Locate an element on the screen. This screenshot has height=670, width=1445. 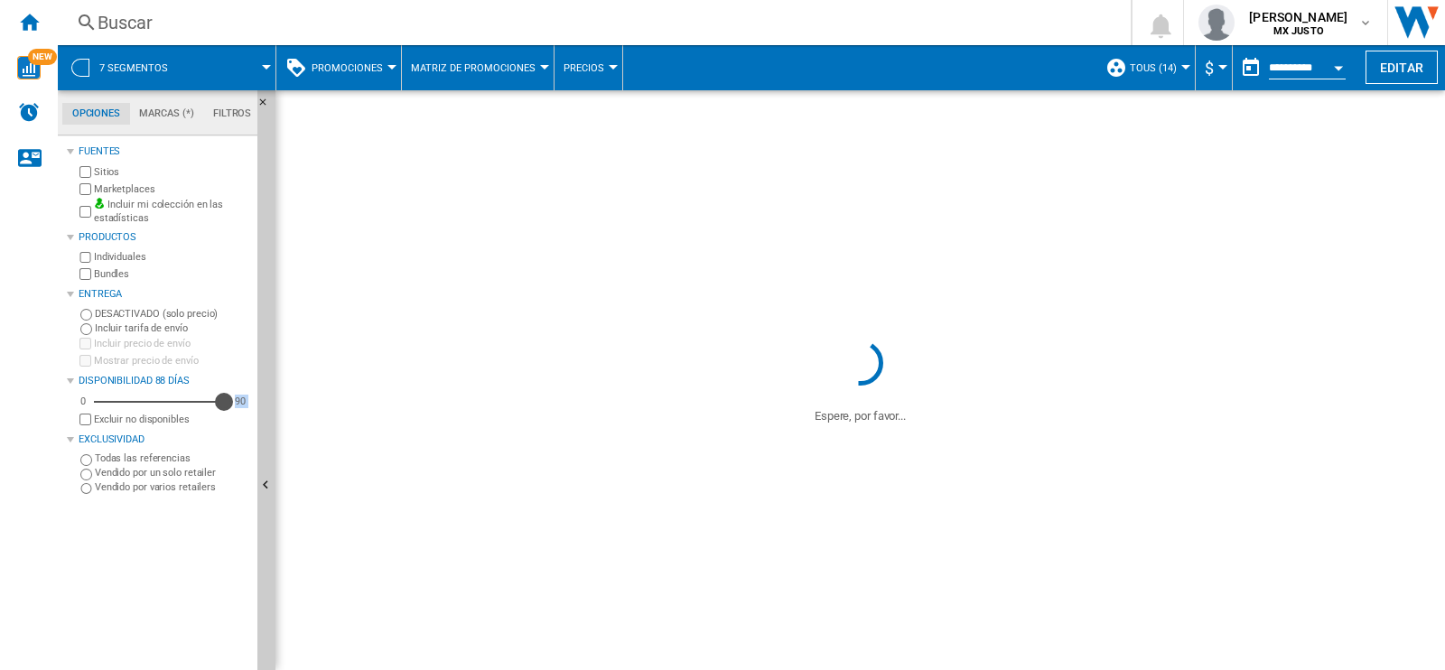
button: 7 segmentos is located at coordinates (143, 68).